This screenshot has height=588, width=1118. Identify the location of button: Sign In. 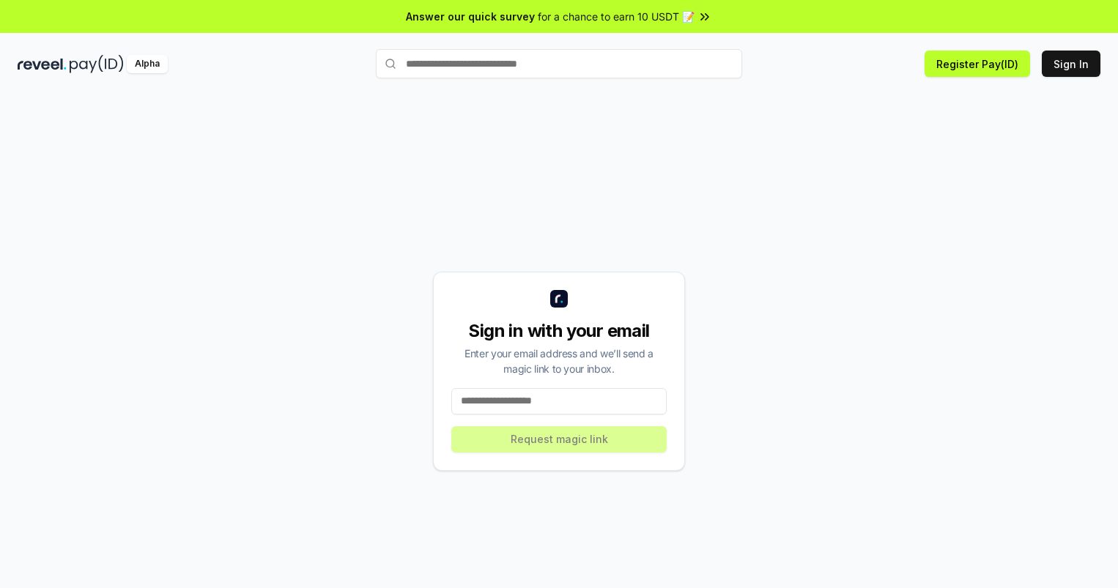
(1071, 64).